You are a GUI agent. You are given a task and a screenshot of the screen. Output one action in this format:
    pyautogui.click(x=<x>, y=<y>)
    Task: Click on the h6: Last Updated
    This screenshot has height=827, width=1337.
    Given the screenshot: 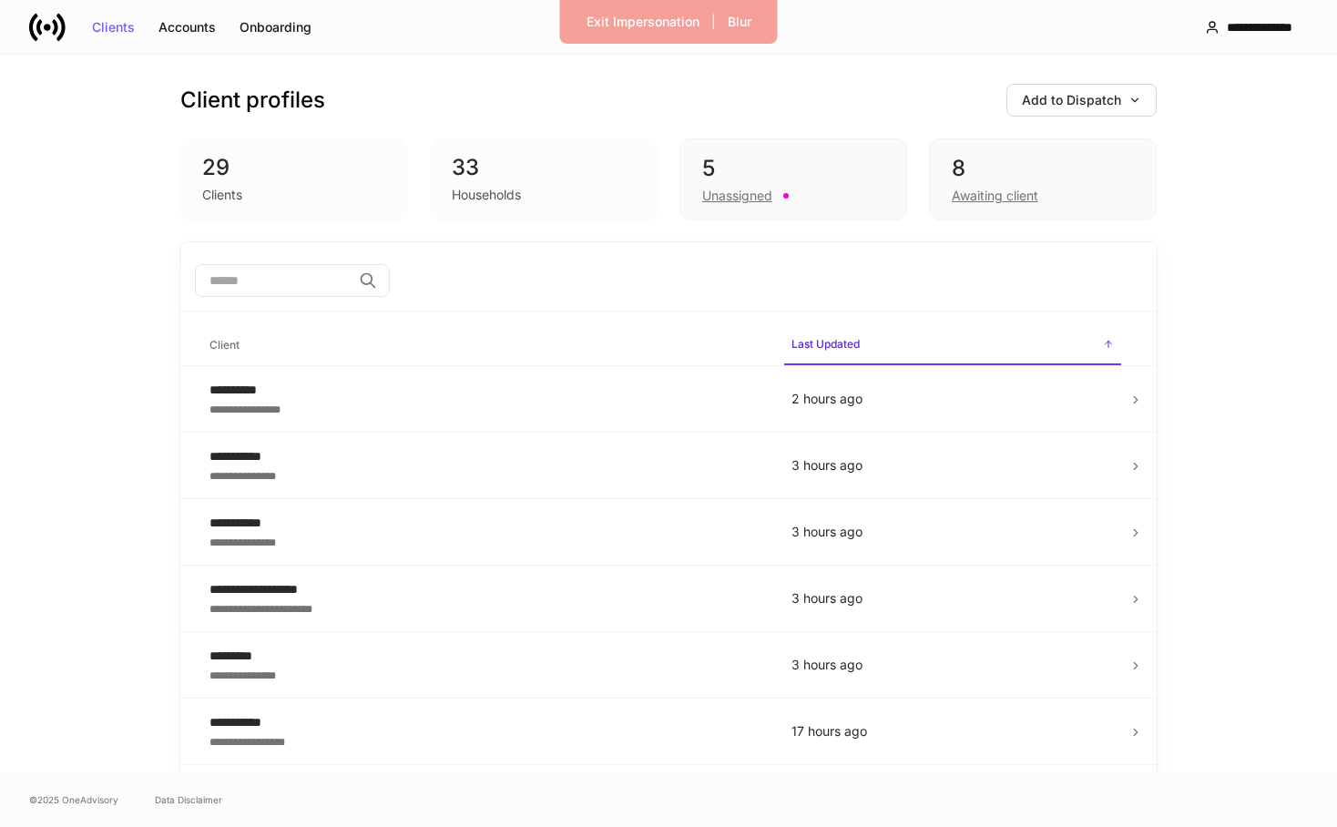 What is the action you would take?
    pyautogui.click(x=825, y=343)
    